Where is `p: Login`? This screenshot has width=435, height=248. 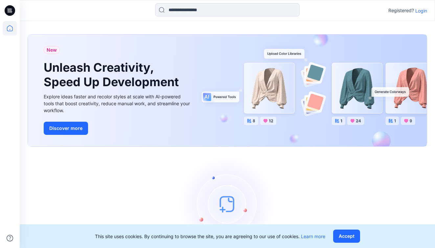
p: Login is located at coordinates (421, 11).